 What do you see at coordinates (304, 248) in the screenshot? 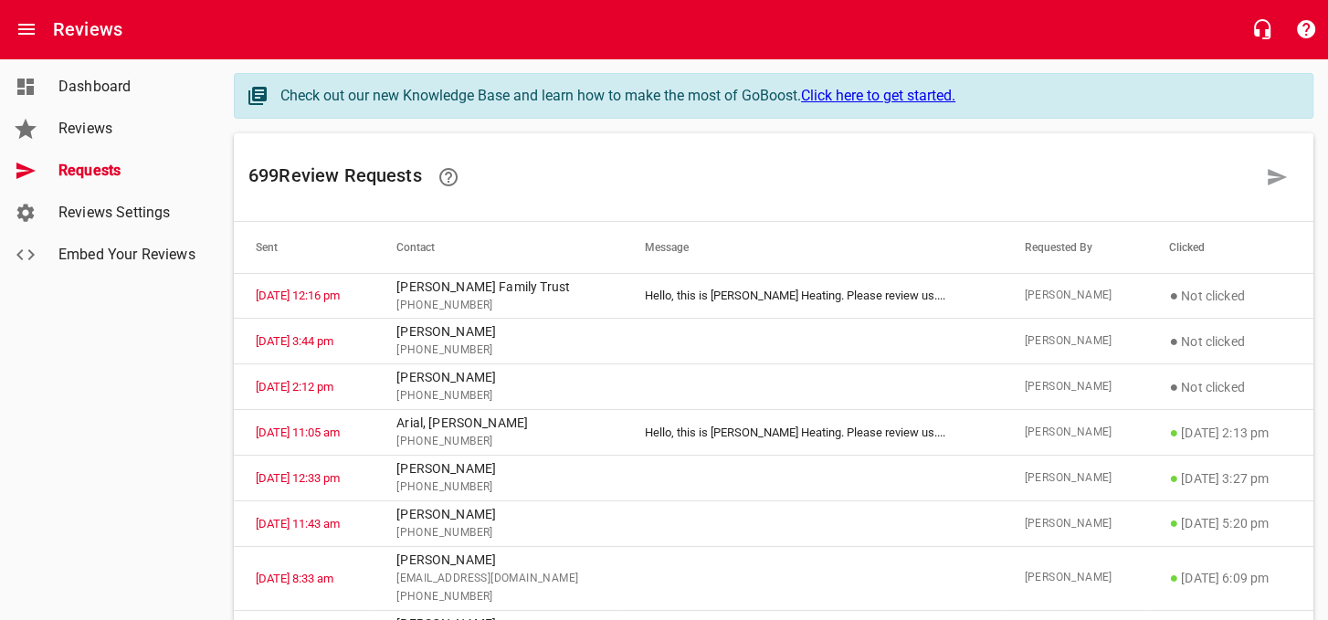
I see `th: Sent` at bounding box center [304, 248].